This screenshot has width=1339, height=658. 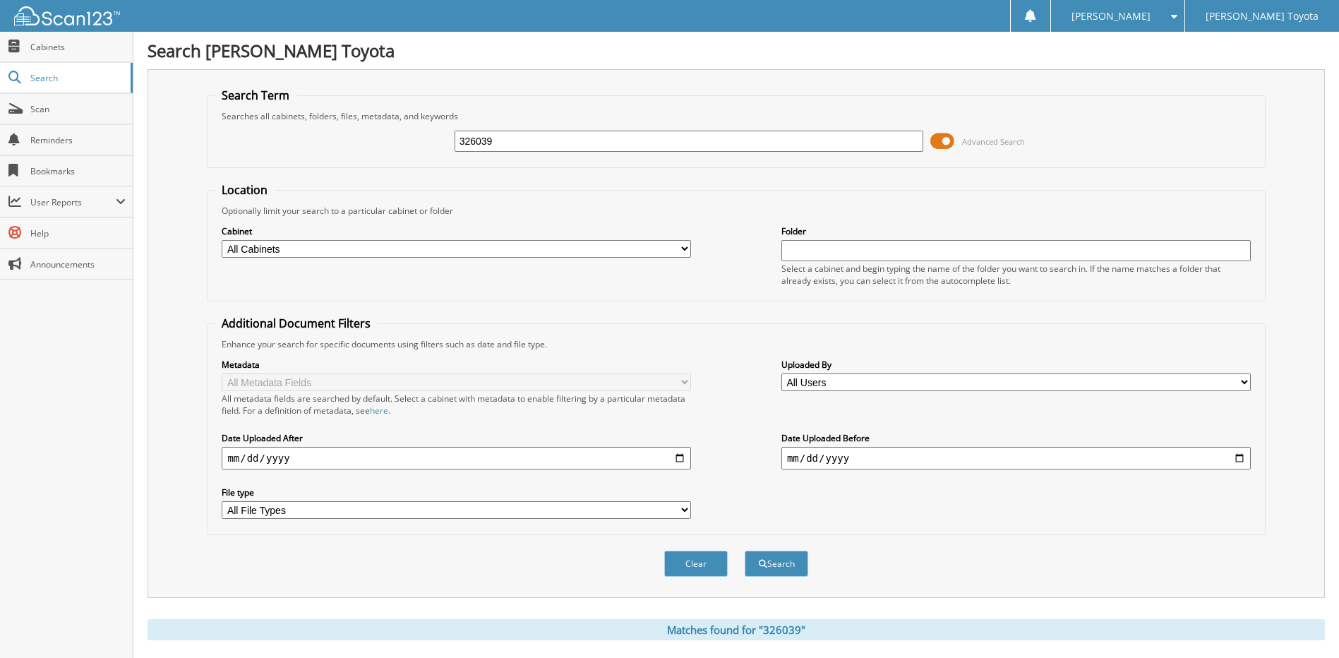 What do you see at coordinates (78, 233) in the screenshot?
I see `span: Help` at bounding box center [78, 233].